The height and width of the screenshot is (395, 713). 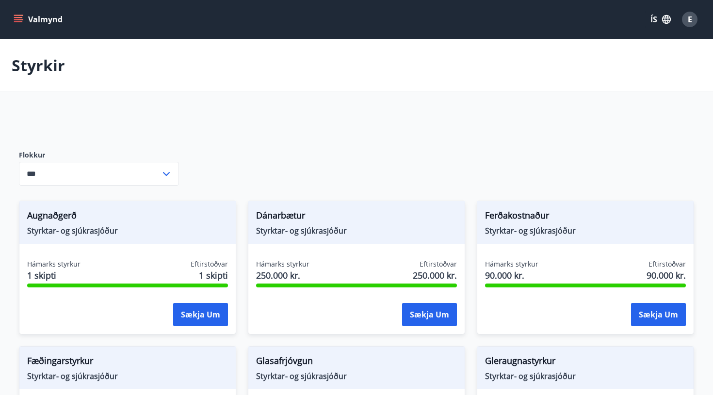 What do you see at coordinates (585, 363) in the screenshot?
I see `span: Gleraugnastyrkur` at bounding box center [585, 363].